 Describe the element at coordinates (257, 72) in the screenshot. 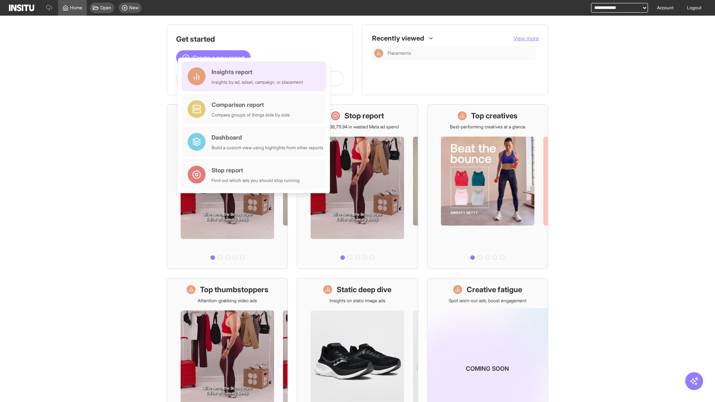

I see `div: Insights report` at that location.